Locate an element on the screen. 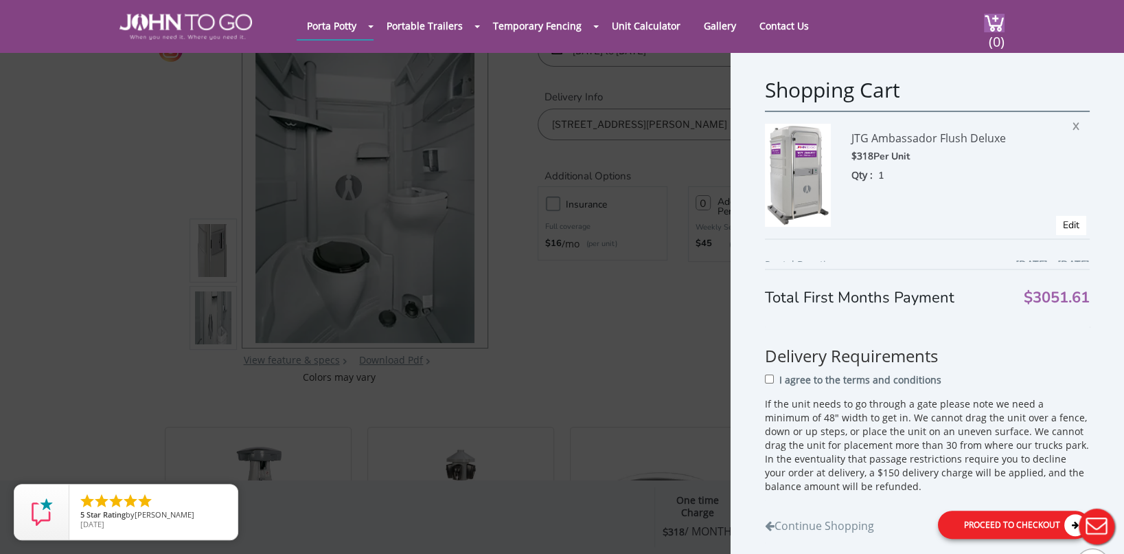  span: 5 is located at coordinates (82, 514).